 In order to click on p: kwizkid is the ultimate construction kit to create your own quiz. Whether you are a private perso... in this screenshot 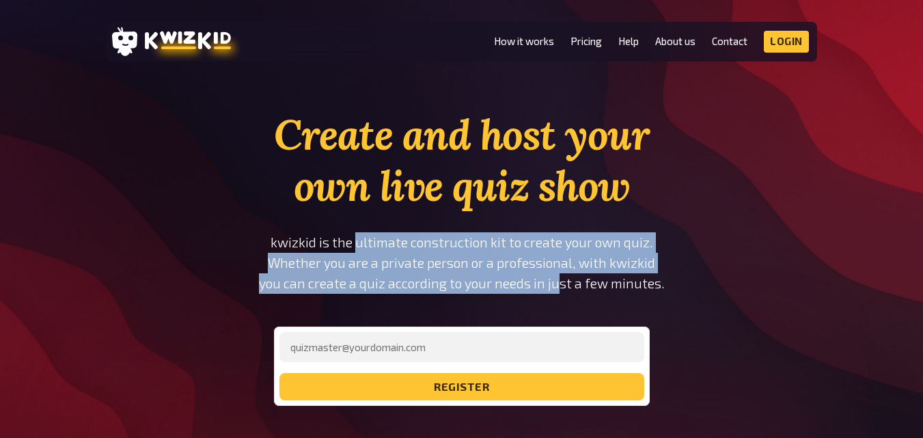, I will do `click(462, 263)`.